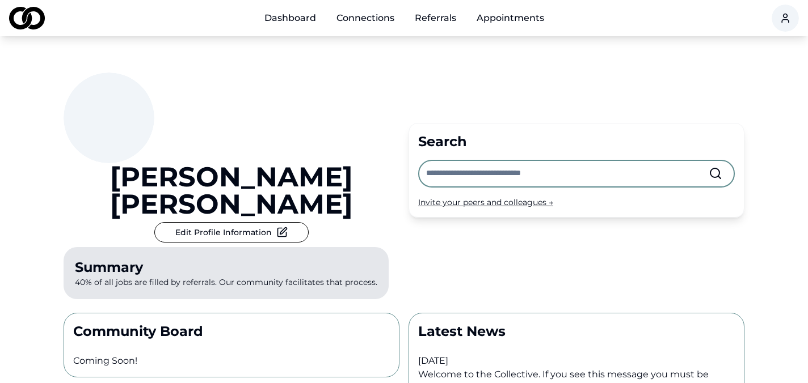  Describe the element at coordinates (435, 18) in the screenshot. I see `a: Referrals` at that location.